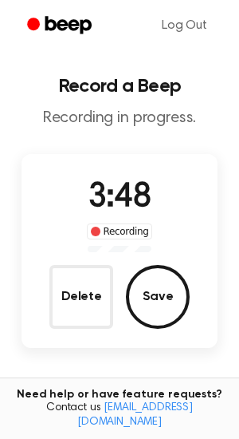 The height and width of the screenshot is (439, 239). Describe the element at coordinates (81, 297) in the screenshot. I see `button: Delete Audio Record` at that location.